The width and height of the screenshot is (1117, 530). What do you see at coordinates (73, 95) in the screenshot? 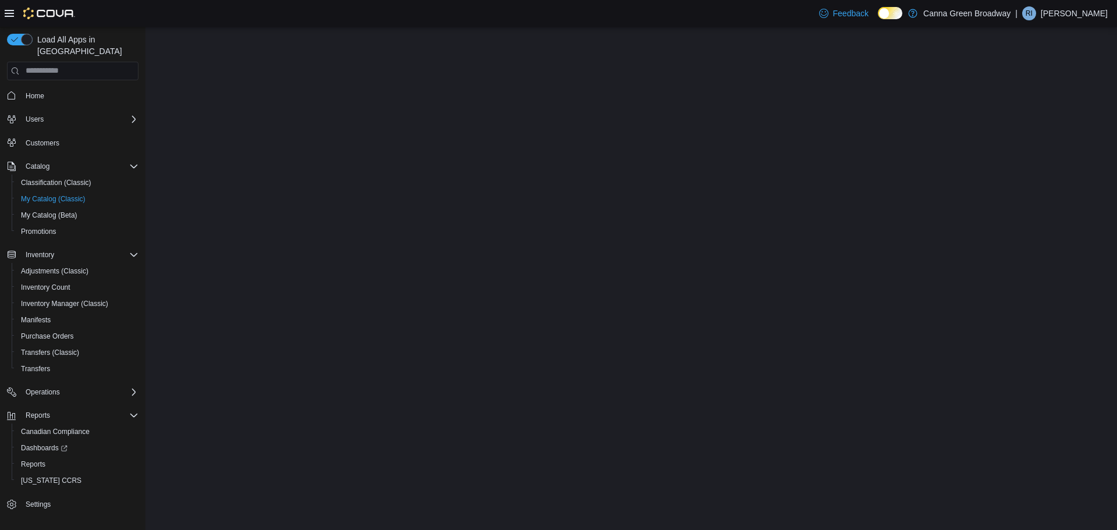
I see `button: Home` at bounding box center [73, 95].